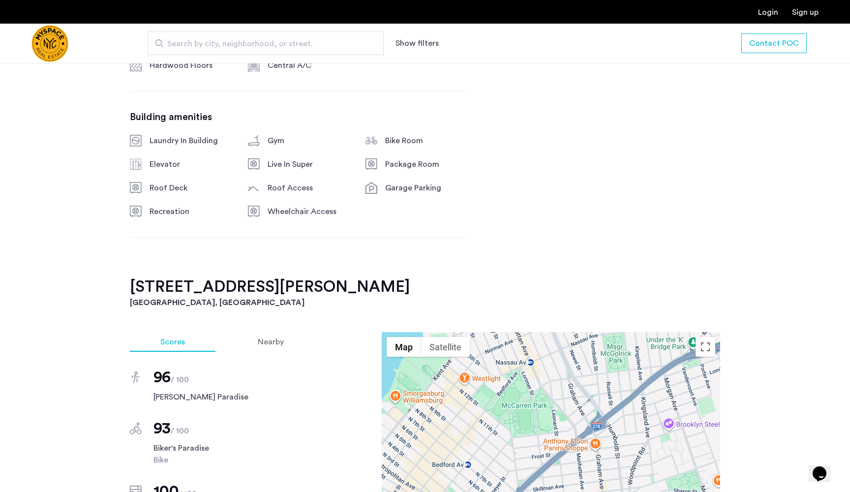 The height and width of the screenshot is (492, 850). I want to click on button: Show or hide filters, so click(417, 43).